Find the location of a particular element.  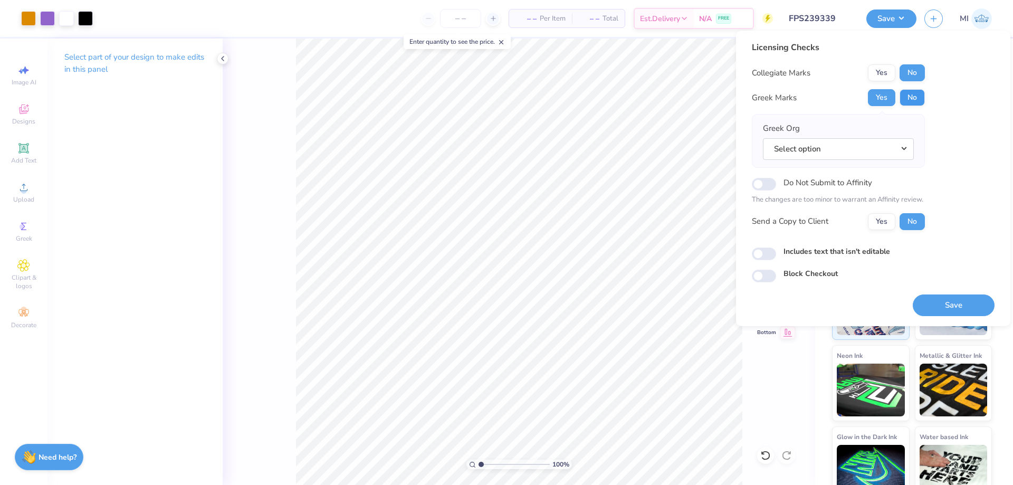

span: Glow in the Dark Ink is located at coordinates (867, 436).